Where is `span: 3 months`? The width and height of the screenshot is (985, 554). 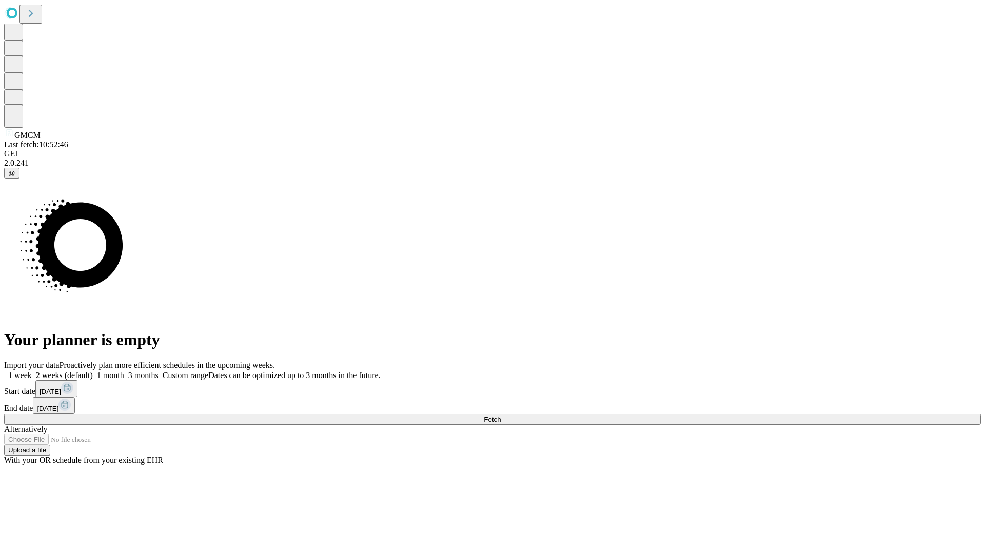 span: 3 months is located at coordinates (143, 375).